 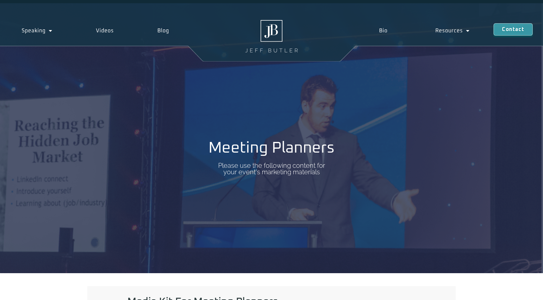 What do you see at coordinates (271, 148) in the screenshot?
I see `h1: Meeting Planners` at bounding box center [271, 148].